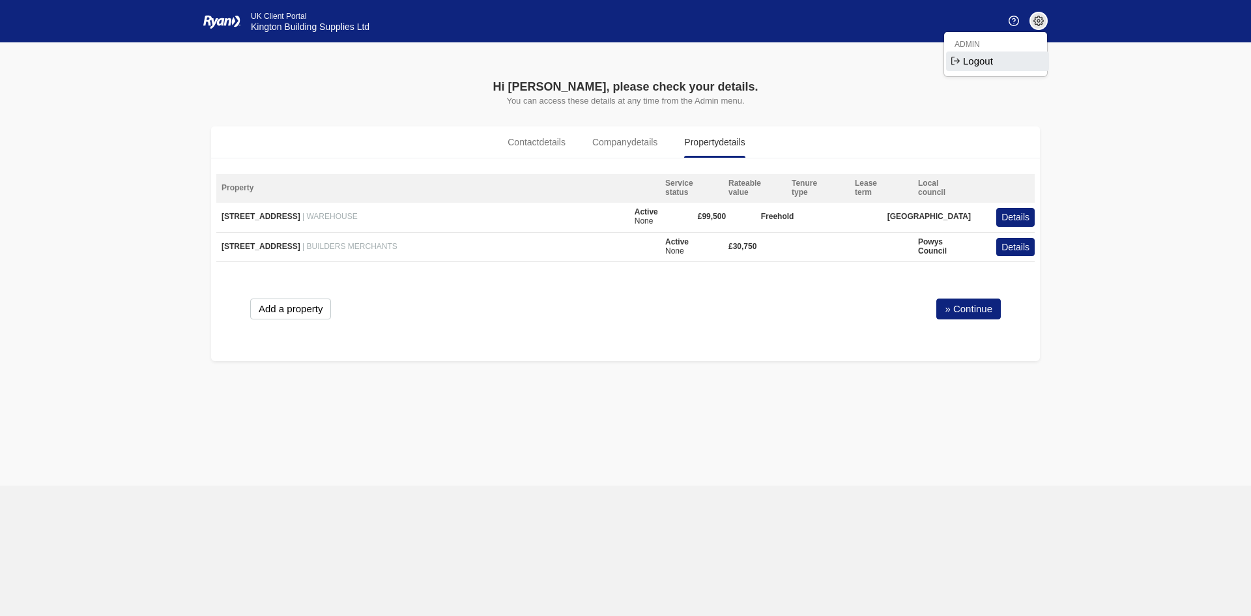  I want to click on a: Logout, so click(998, 61).